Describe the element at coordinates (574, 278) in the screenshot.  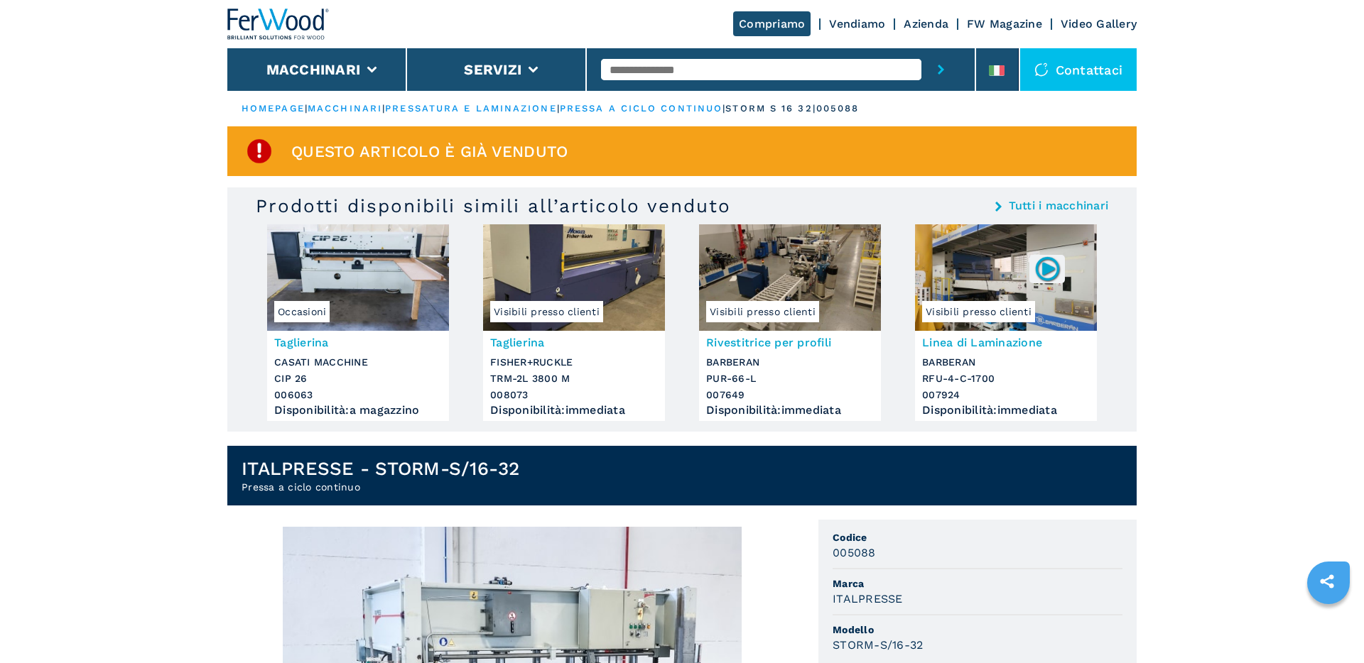
I see `img: Taglierina FISHER+RUCKLE TRM-2L 3800 M` at that location.